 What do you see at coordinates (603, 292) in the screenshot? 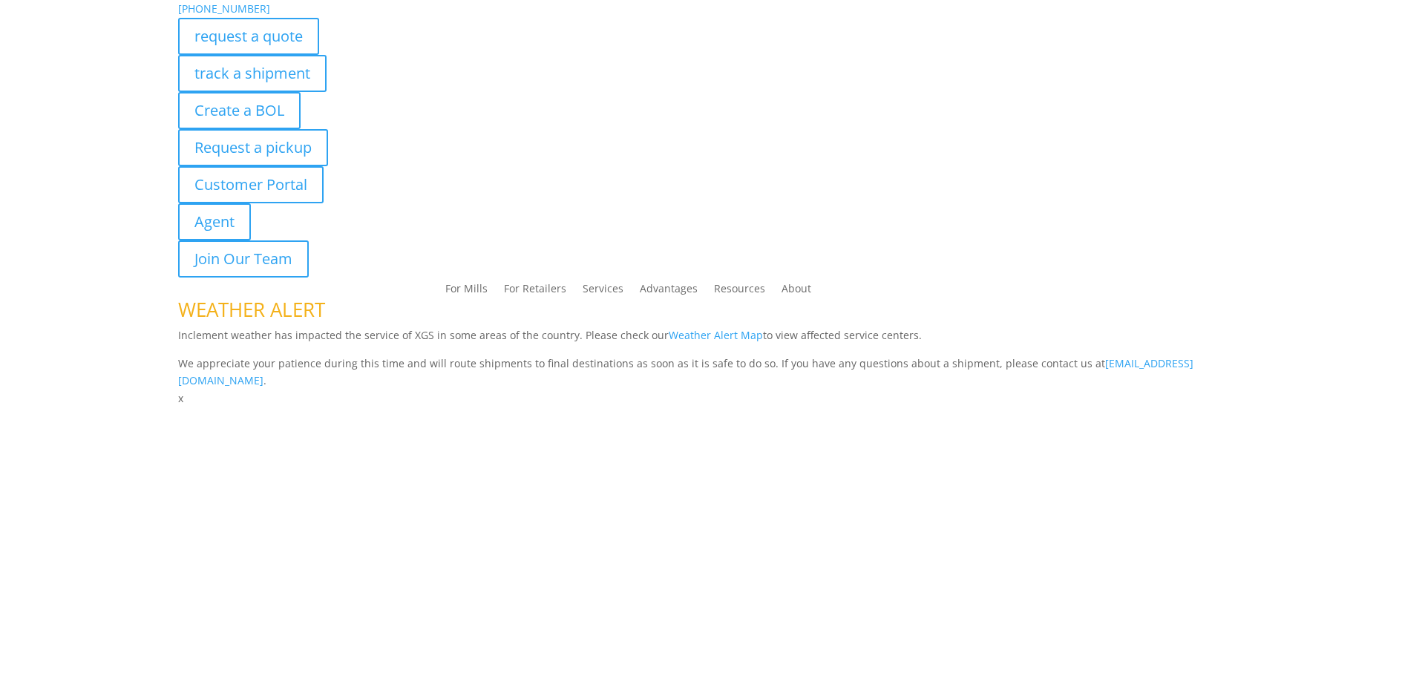
I see `a: Services` at bounding box center [603, 292].